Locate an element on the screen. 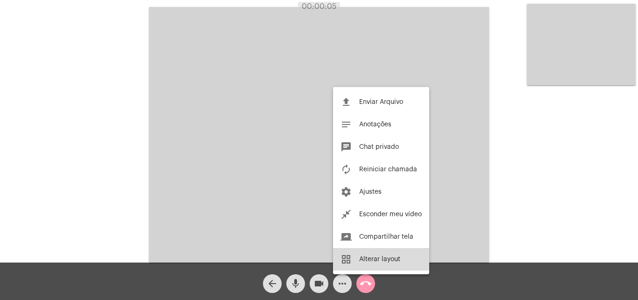 The width and height of the screenshot is (638, 300). mat-icon: notes is located at coordinates (346, 124).